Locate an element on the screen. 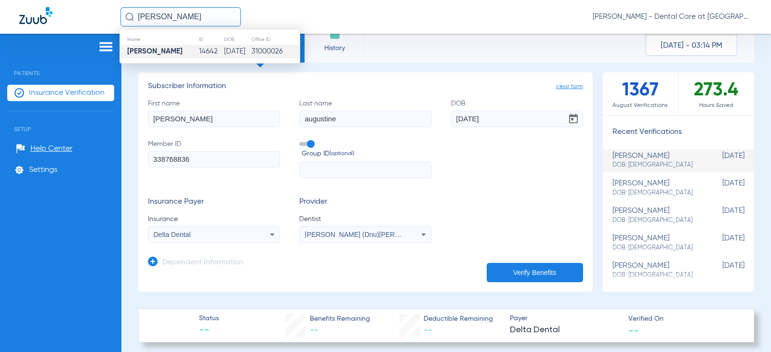 The image size is (771, 352). span: Group ID is located at coordinates (366, 154).